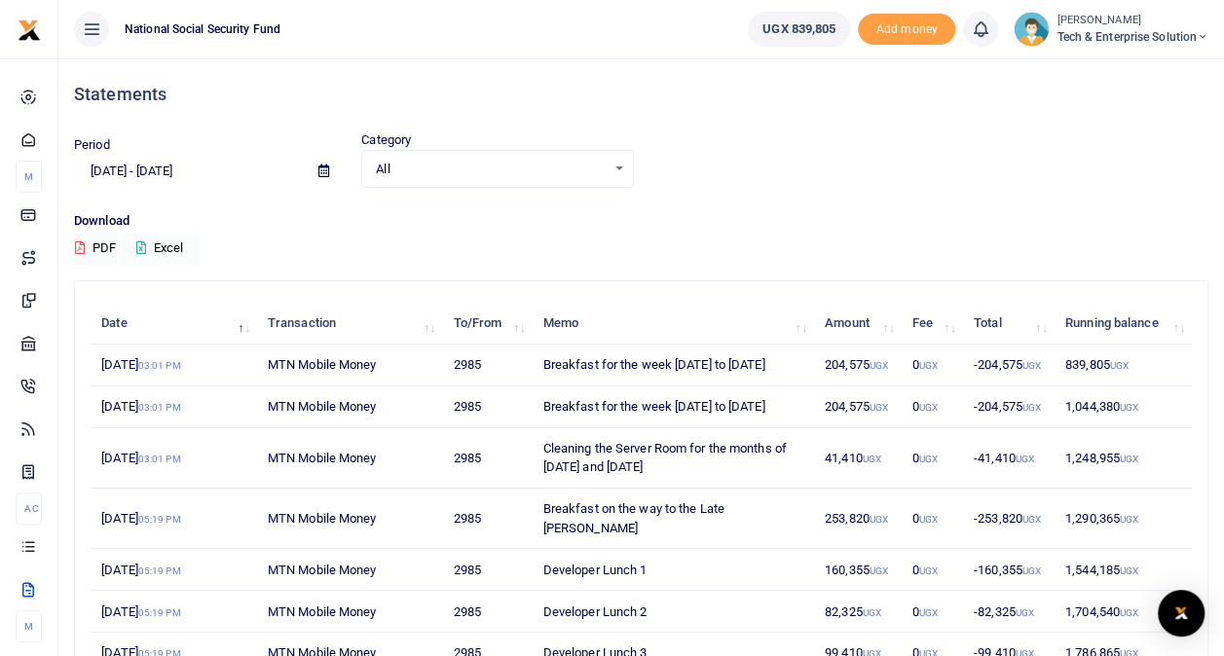  What do you see at coordinates (858, 519) in the screenshot?
I see `td: 253,820` at bounding box center [858, 519].